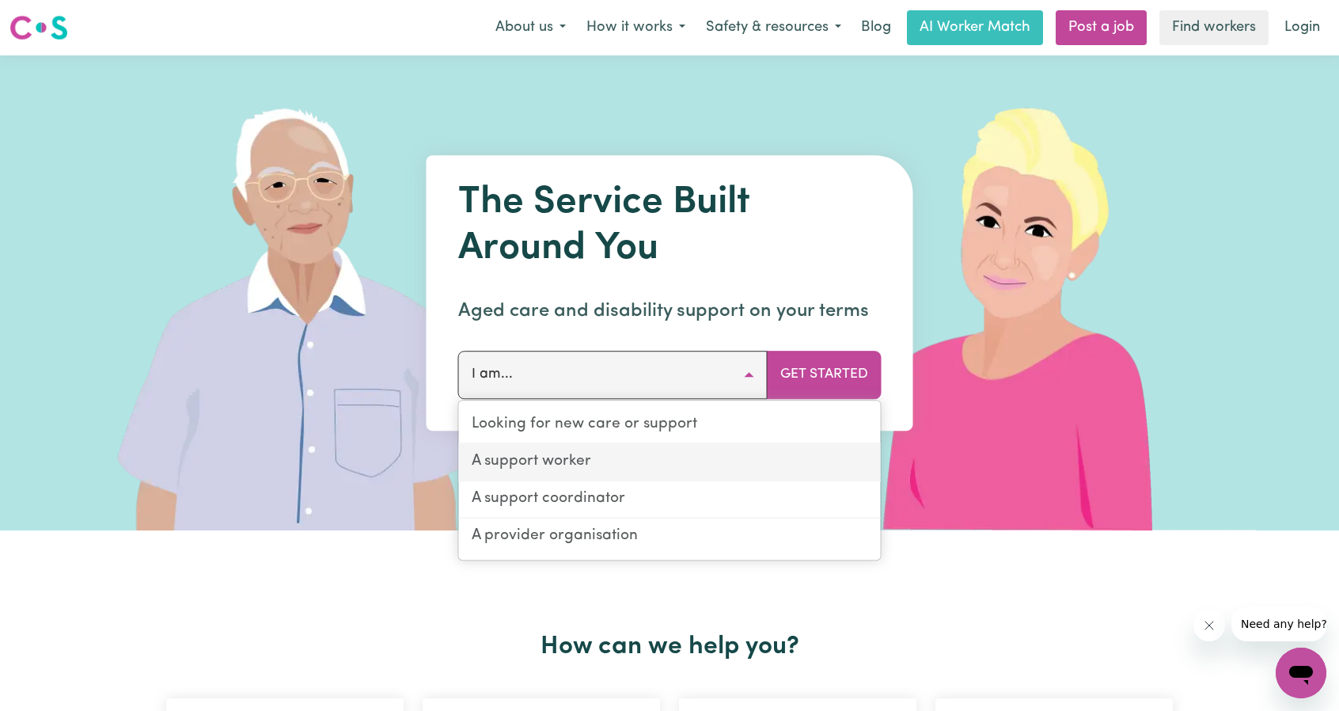 The width and height of the screenshot is (1339, 711). Describe the element at coordinates (670, 499) in the screenshot. I see `a: A support coordinator` at that location.